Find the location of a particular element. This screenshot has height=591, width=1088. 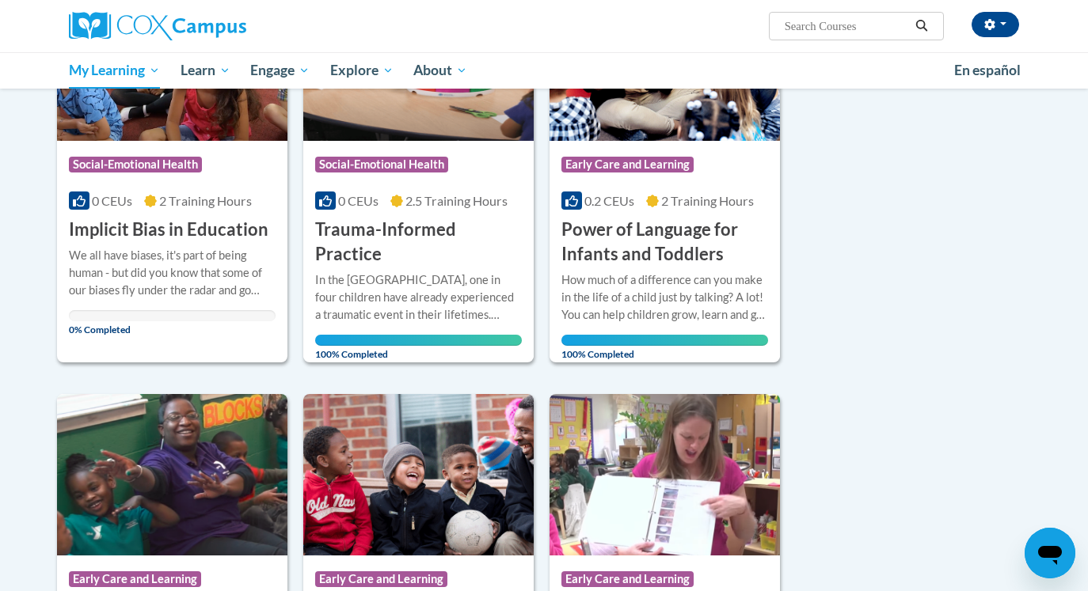

img: Cox Campus is located at coordinates (158, 26).